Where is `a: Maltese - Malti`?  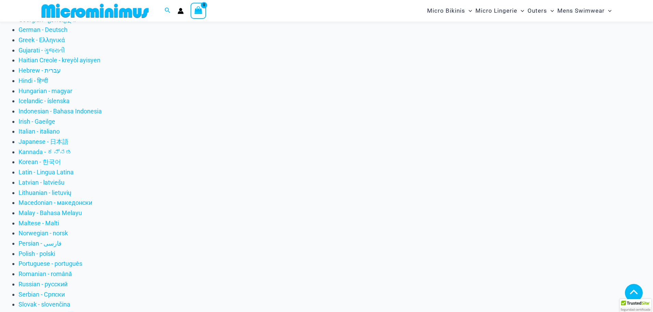
a: Maltese - Malti is located at coordinates (39, 223).